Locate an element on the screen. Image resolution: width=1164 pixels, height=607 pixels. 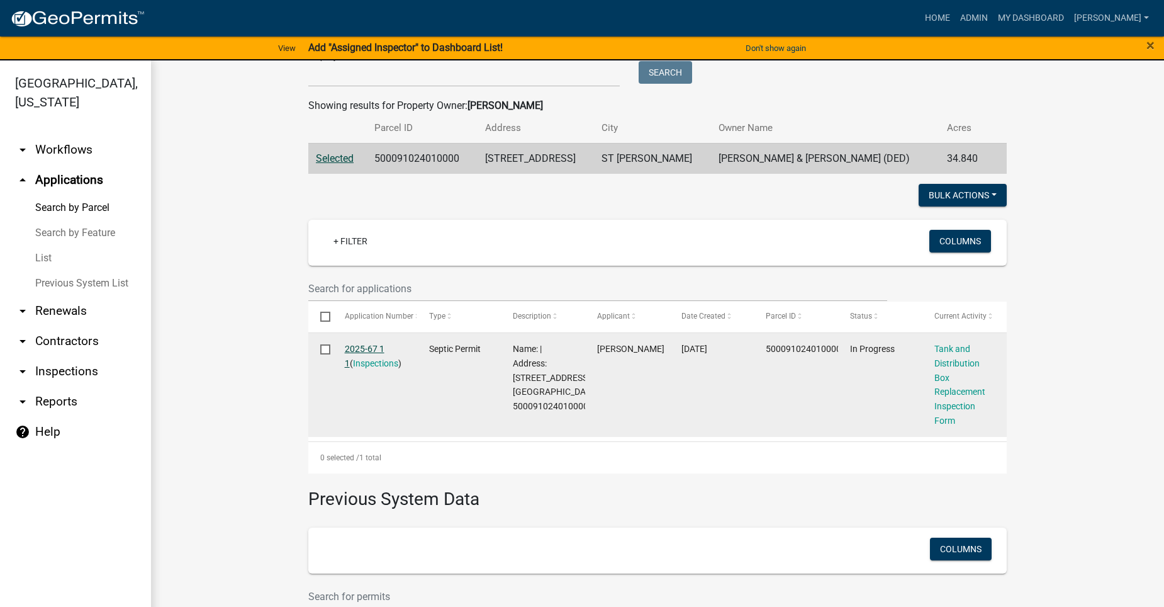
span: Description is located at coordinates (532, 316).